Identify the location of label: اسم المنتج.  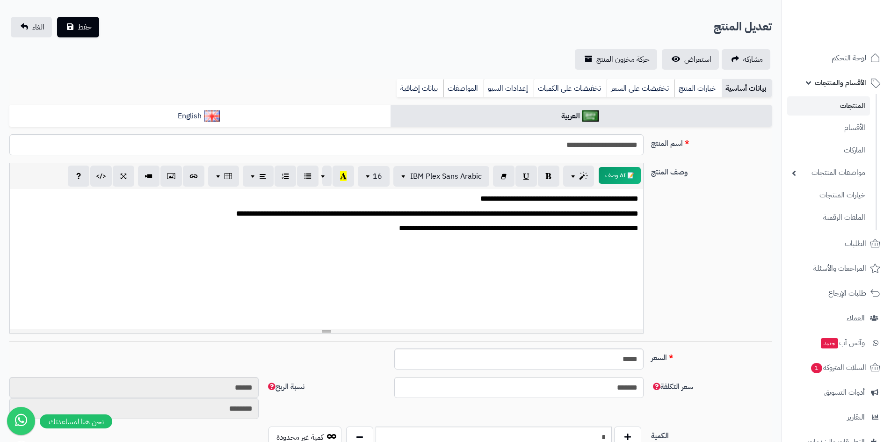
(711, 142).